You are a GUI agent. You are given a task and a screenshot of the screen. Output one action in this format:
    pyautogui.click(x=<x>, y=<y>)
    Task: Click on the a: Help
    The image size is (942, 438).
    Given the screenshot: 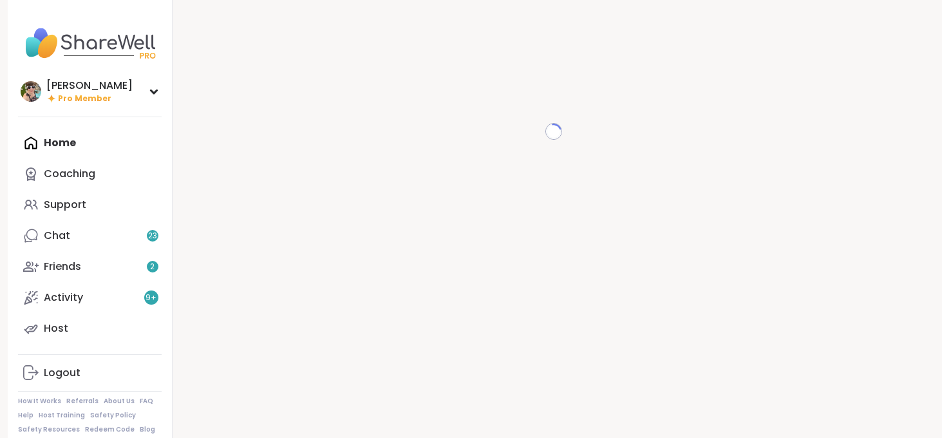 What is the action you would take?
    pyautogui.click(x=26, y=415)
    